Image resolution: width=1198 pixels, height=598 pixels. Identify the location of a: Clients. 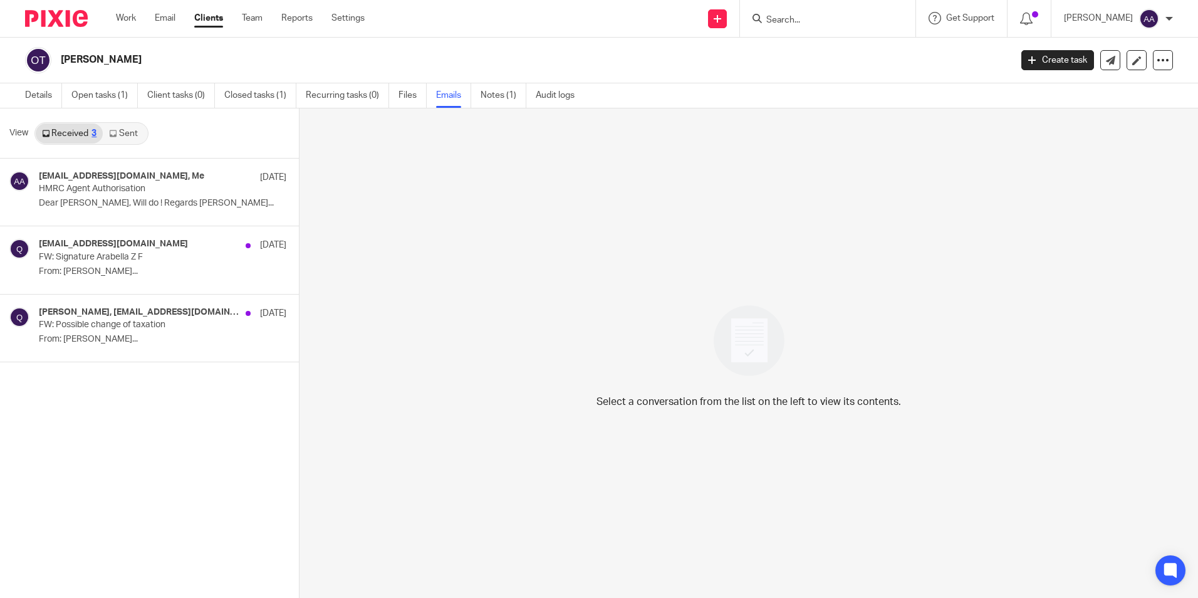
(209, 18).